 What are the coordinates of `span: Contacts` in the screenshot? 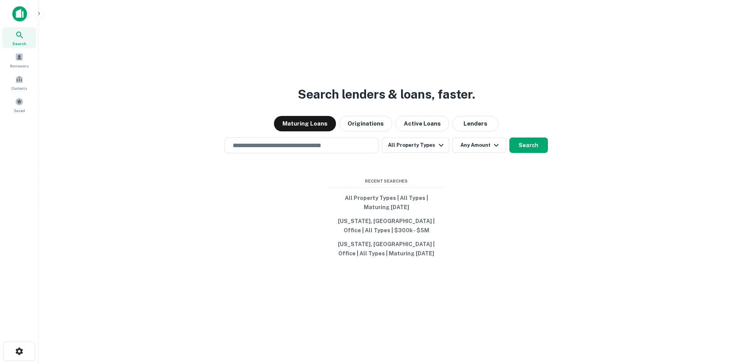 It's located at (19, 88).